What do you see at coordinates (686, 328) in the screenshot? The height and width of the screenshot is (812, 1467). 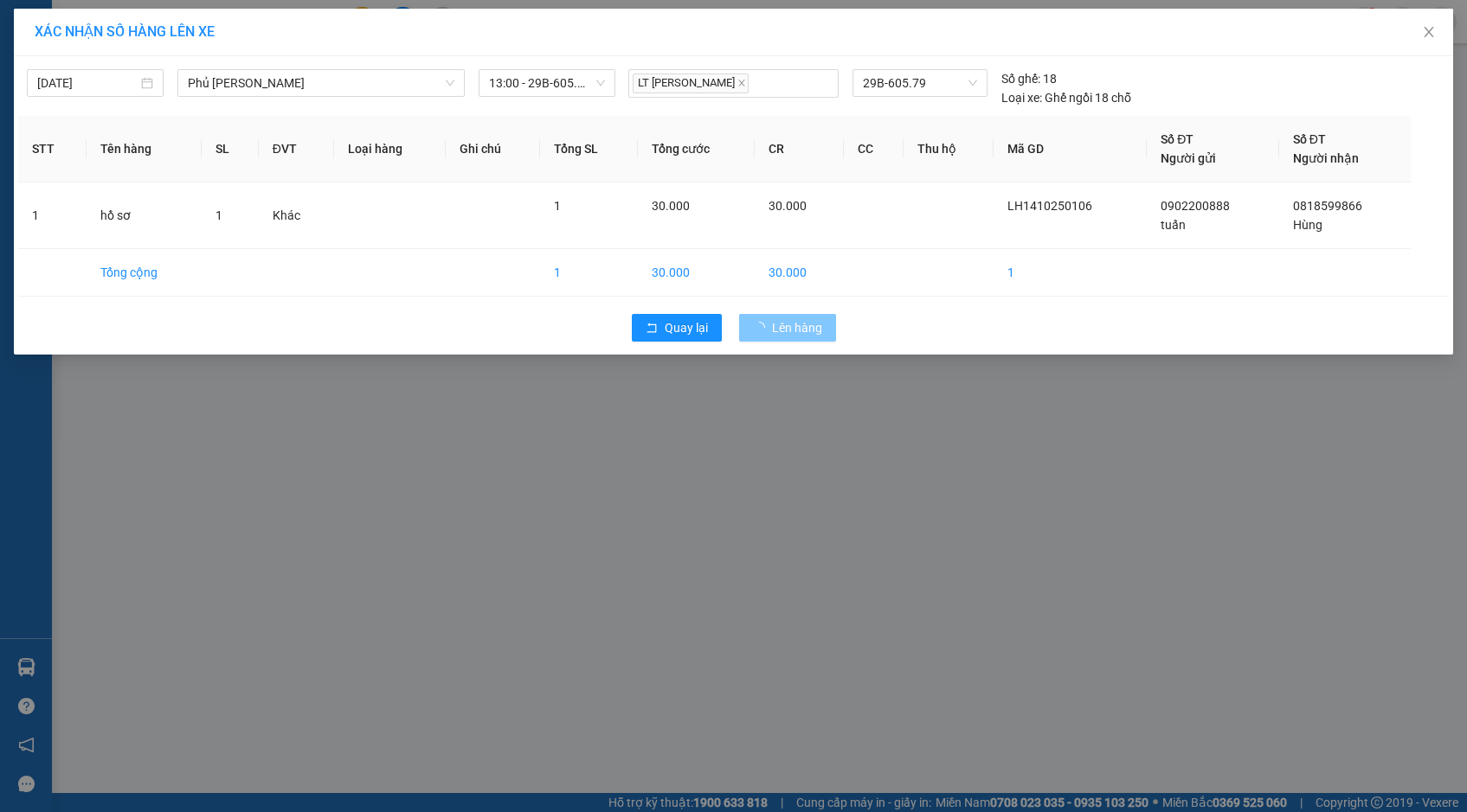 I see `span: Quay lại` at bounding box center [686, 328].